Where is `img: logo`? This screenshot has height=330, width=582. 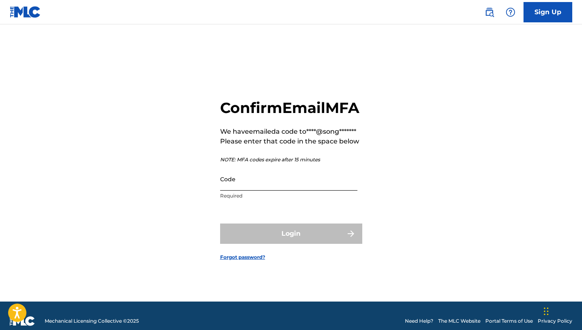 img: logo is located at coordinates (22, 321).